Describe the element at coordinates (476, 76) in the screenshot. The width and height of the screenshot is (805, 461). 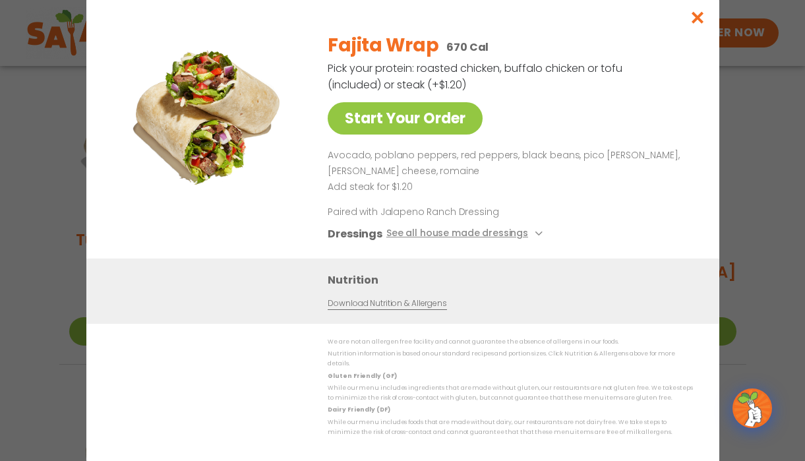
I see `p: Pick your protein: roasted chicken, buffalo chicken or tofu (included) or steak (+$1.20)` at that location.